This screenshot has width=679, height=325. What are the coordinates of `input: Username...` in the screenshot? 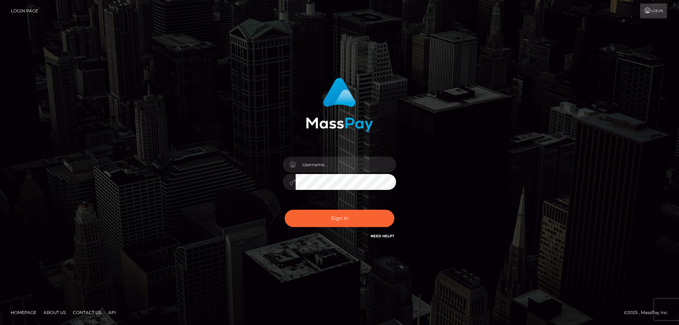 It's located at (346, 164).